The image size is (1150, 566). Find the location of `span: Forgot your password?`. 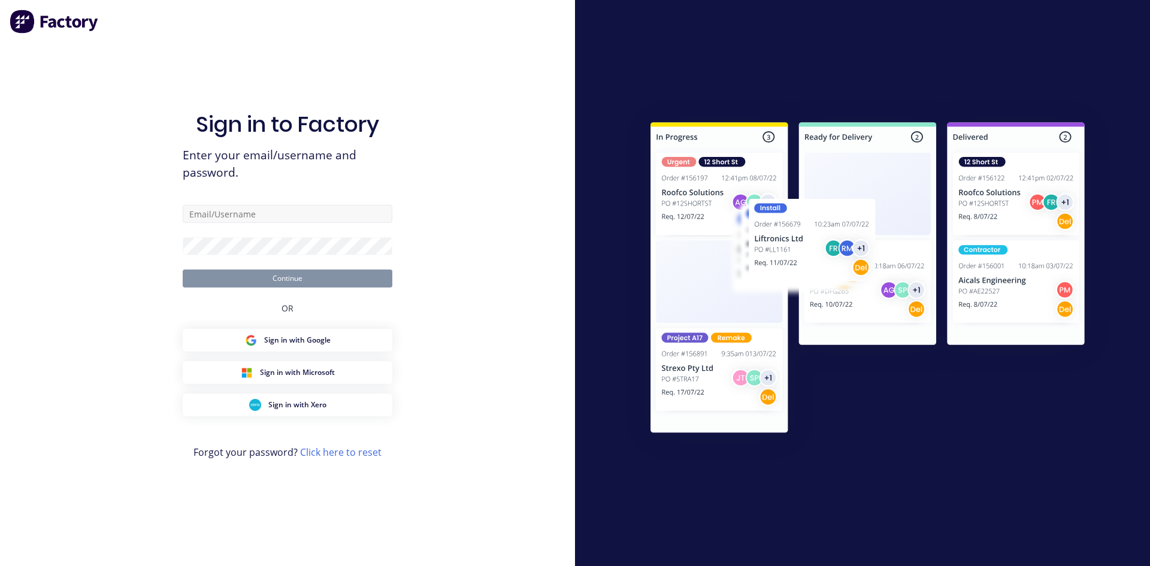

span: Forgot your password? is located at coordinates (287, 452).